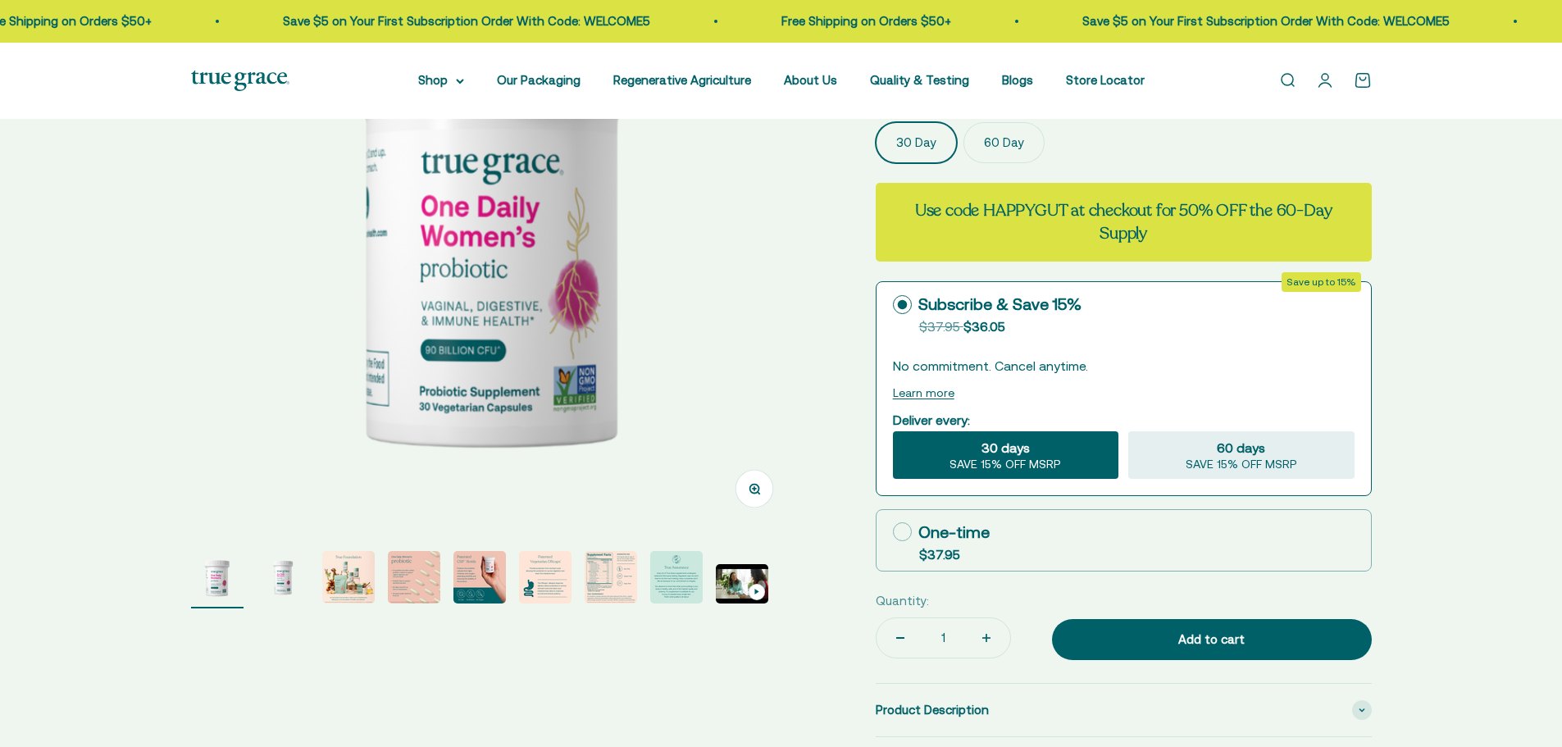 The width and height of the screenshot is (1562, 747). What do you see at coordinates (414, 577) in the screenshot?
I see `img: - 12 quantified and DNA-verified probiotic cultures to support vaginal, digestive, and immune hea...` at bounding box center [414, 577].